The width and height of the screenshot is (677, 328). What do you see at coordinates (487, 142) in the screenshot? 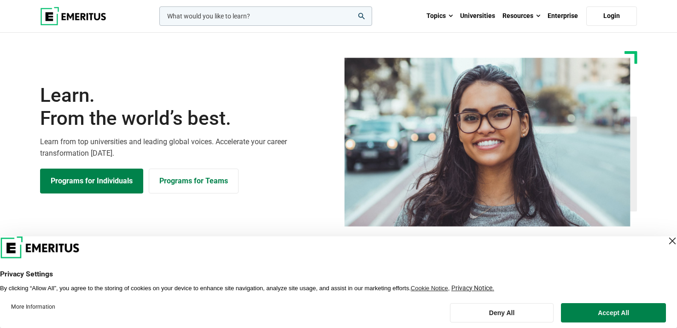
I see `img: Learn from the world's best` at bounding box center [487, 142].